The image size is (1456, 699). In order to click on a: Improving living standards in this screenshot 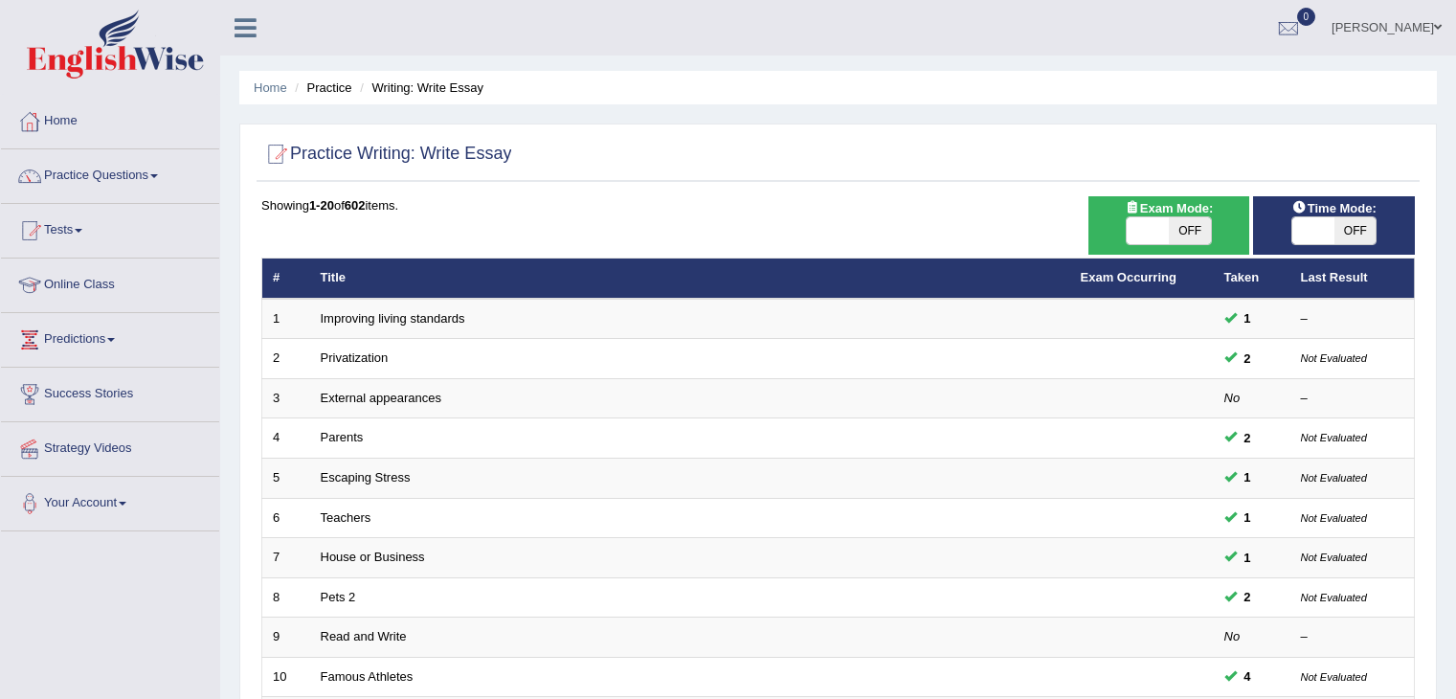, I will do `click(393, 318)`.